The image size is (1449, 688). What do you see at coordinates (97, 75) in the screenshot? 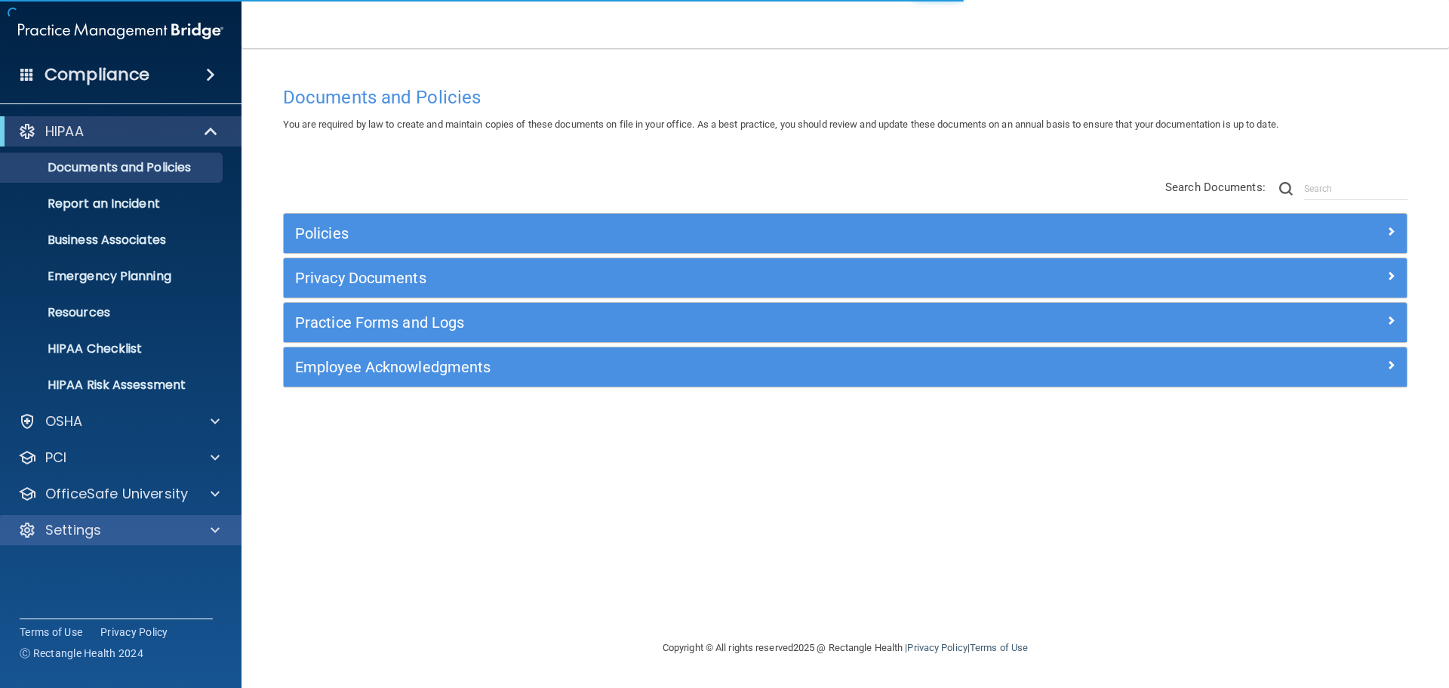
I see `h4: Compliance` at bounding box center [97, 75].